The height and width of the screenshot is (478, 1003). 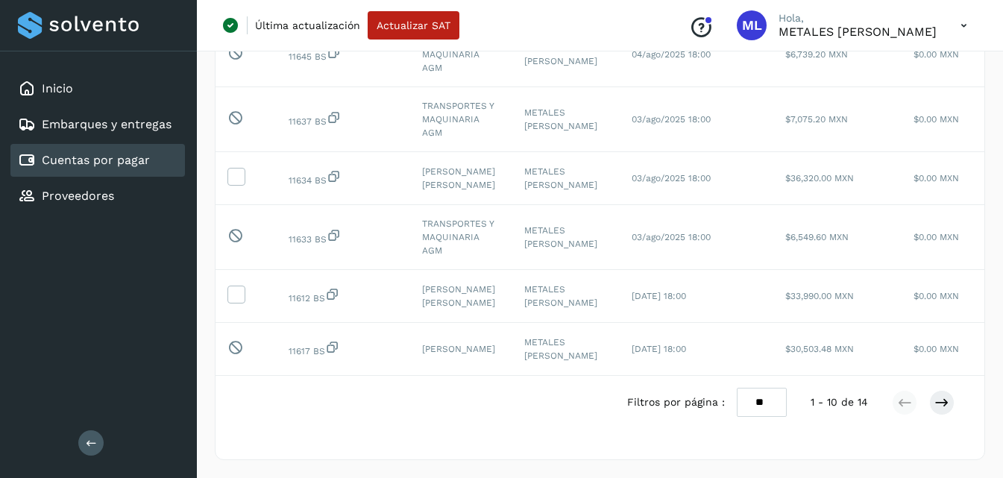 What do you see at coordinates (671, 54) in the screenshot?
I see `span: 04/ago/2025 18:00` at bounding box center [671, 54].